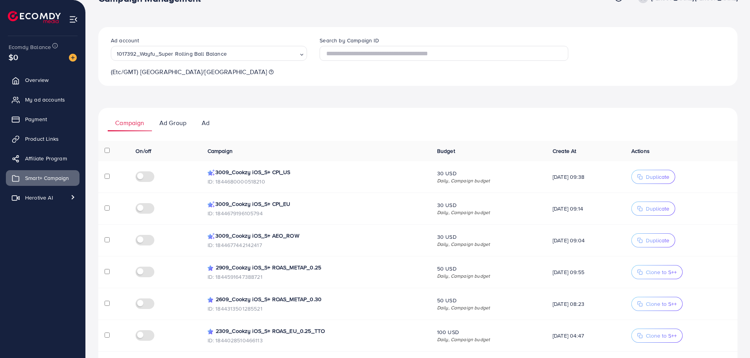  Describe the element at coordinates (316, 331) in the screenshot. I see `p: 2309_Cookzy iOS_S+ ROAS_EU_0.25_TTO` at that location.